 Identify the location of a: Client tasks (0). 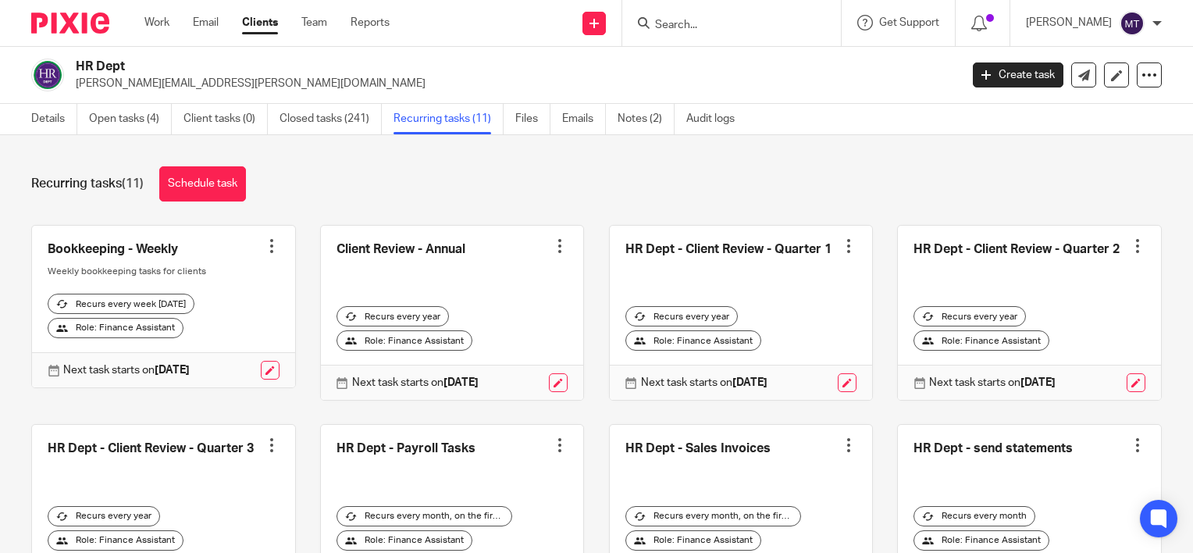
(226, 119).